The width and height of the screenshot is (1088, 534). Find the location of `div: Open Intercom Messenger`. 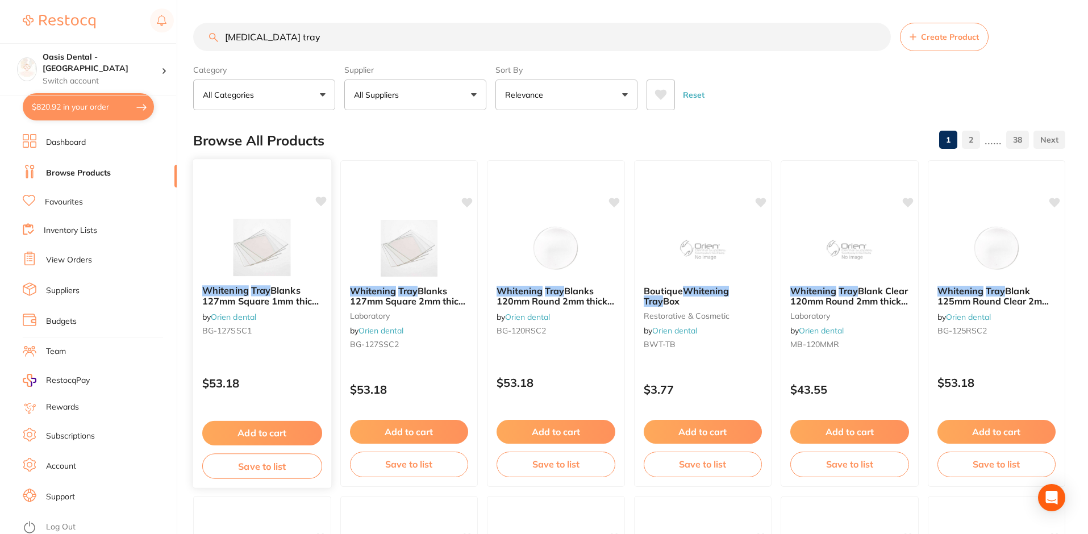

div: Open Intercom Messenger is located at coordinates (1052, 498).